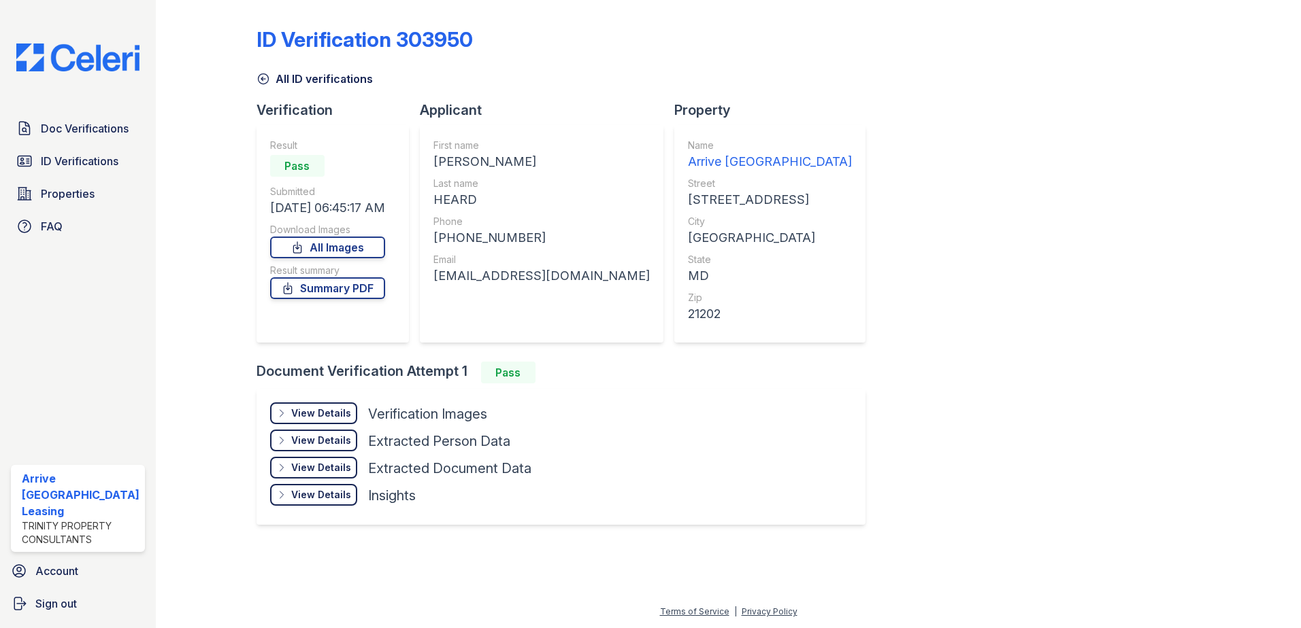 Image resolution: width=1301 pixels, height=628 pixels. I want to click on div: 21202, so click(769, 314).